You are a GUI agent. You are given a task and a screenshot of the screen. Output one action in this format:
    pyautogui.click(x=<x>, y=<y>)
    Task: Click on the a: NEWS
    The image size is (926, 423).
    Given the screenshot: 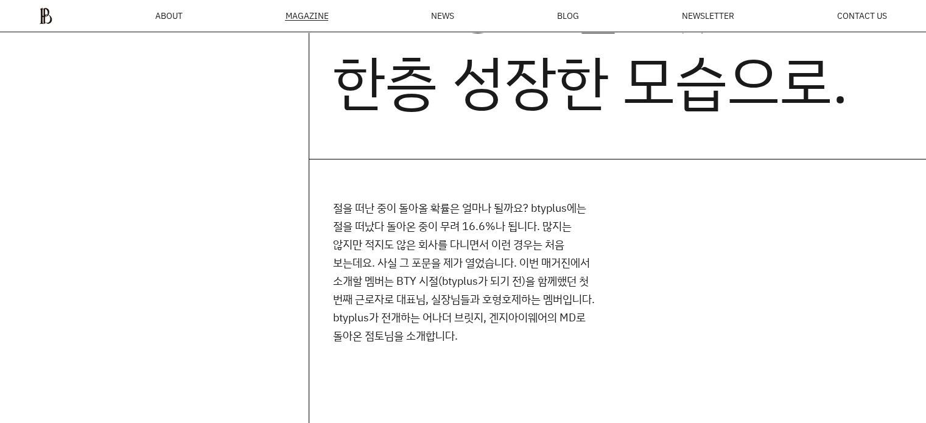 What is the action you would take?
    pyautogui.click(x=443, y=16)
    